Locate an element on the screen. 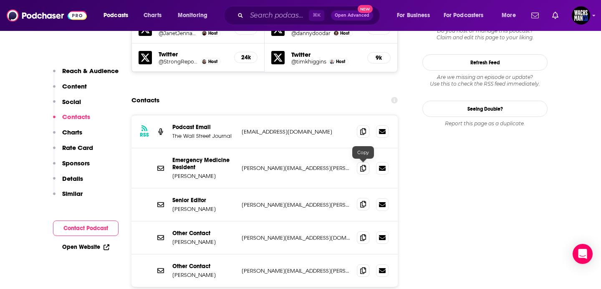 This screenshot has height=289, width=601. h5: @dannydoodar is located at coordinates (311, 33).